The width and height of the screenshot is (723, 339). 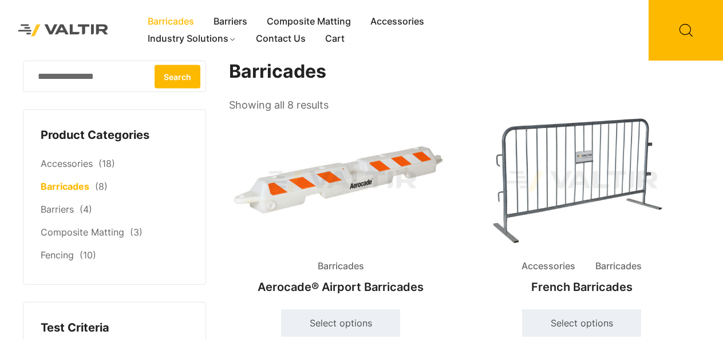 What do you see at coordinates (461, 72) in the screenshot?
I see `h1: Barricades` at bounding box center [461, 72].